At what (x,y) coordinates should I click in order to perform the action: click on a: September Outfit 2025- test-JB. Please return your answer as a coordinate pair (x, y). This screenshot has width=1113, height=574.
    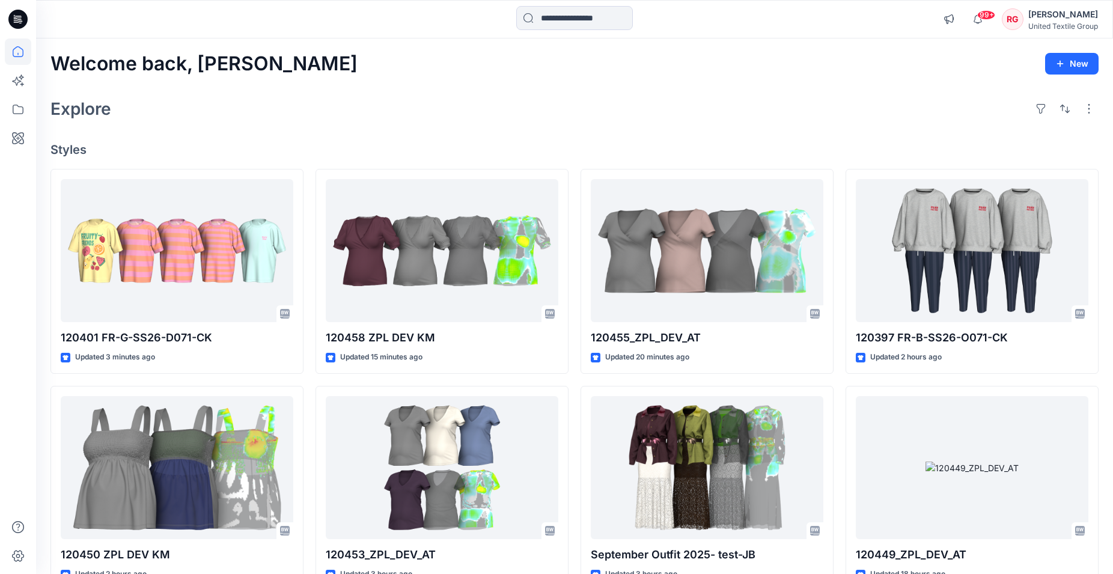
    Looking at the image, I should click on (707, 468).